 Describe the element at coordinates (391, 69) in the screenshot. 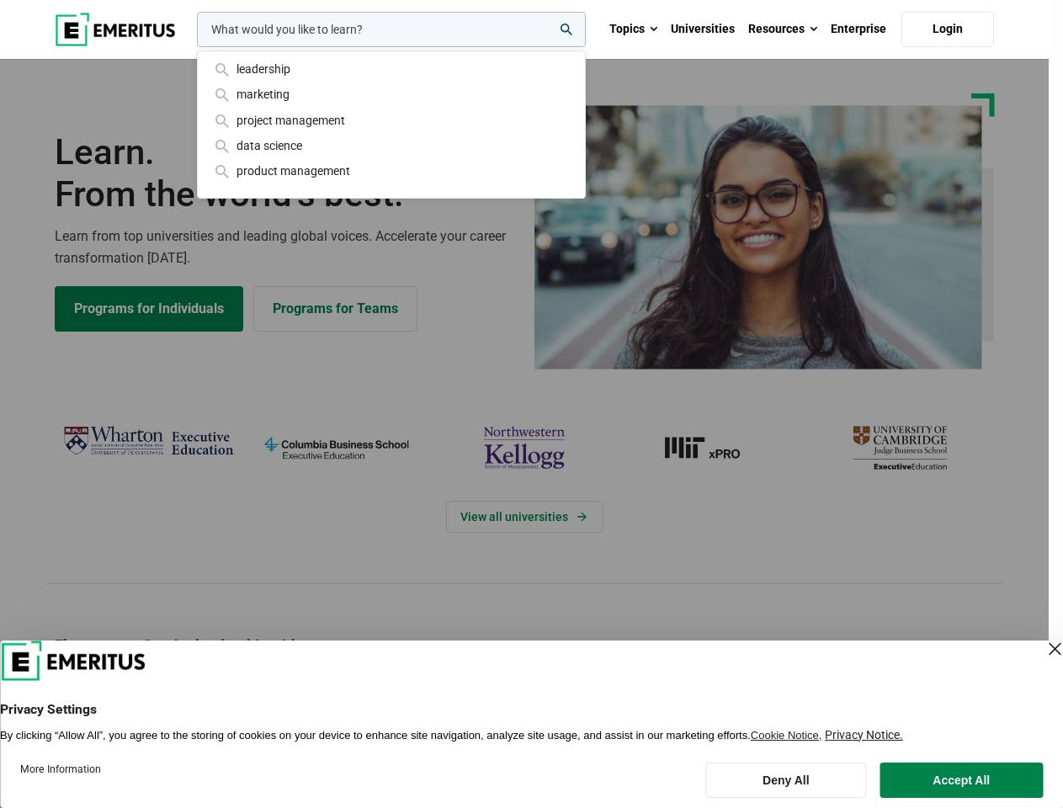

I see `div: leadership` at that location.